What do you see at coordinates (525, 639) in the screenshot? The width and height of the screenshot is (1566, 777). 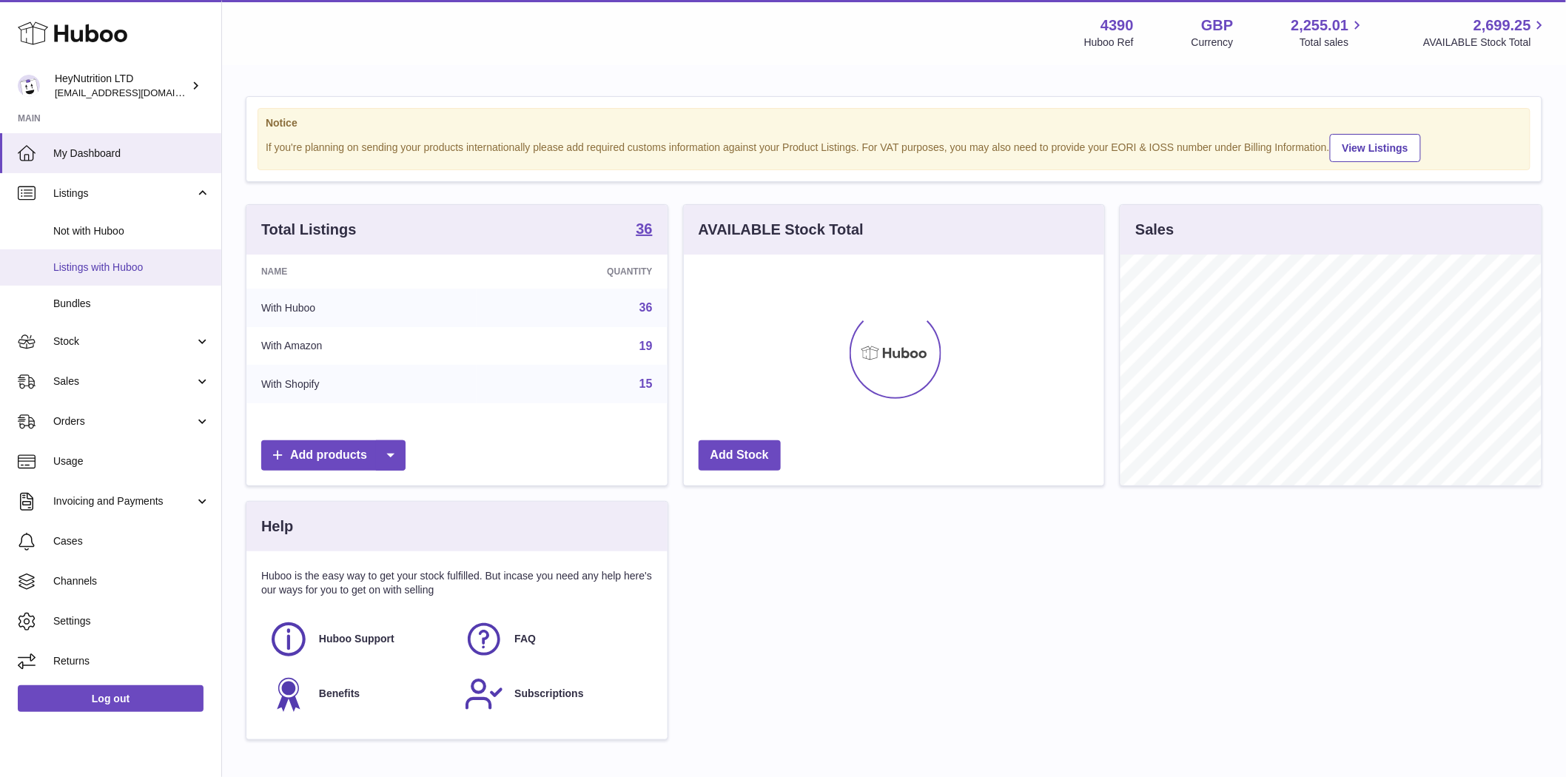 I see `span: FAQ` at bounding box center [525, 639].